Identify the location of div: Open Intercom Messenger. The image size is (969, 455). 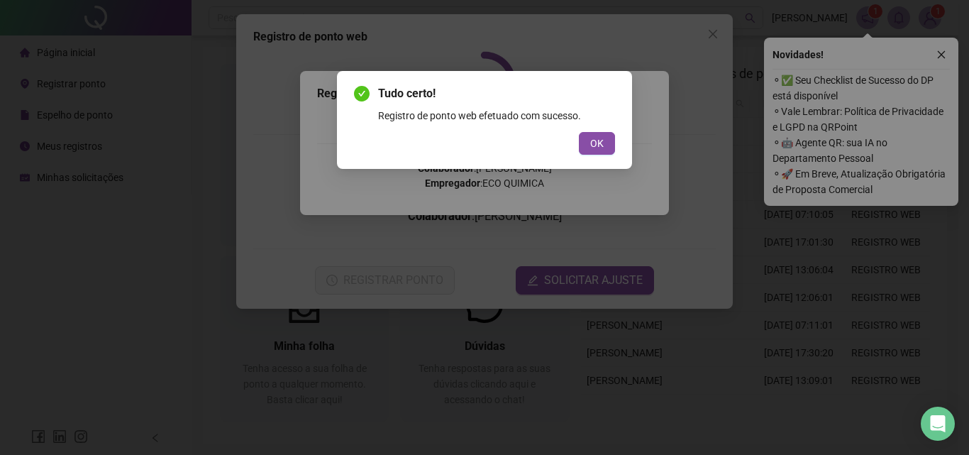
(938, 424).